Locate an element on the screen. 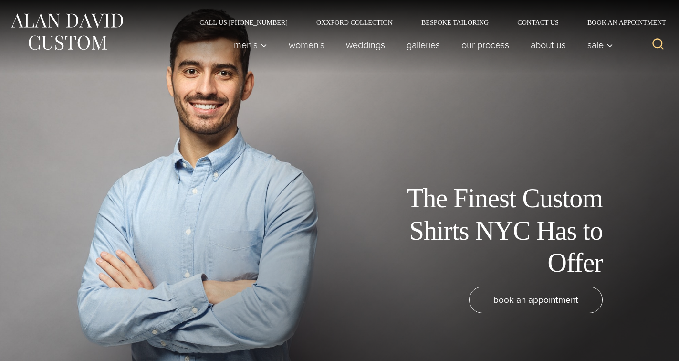 The width and height of the screenshot is (679, 361). h1: The Finest Custom Shirts NYC Has to Offer is located at coordinates (496, 231).